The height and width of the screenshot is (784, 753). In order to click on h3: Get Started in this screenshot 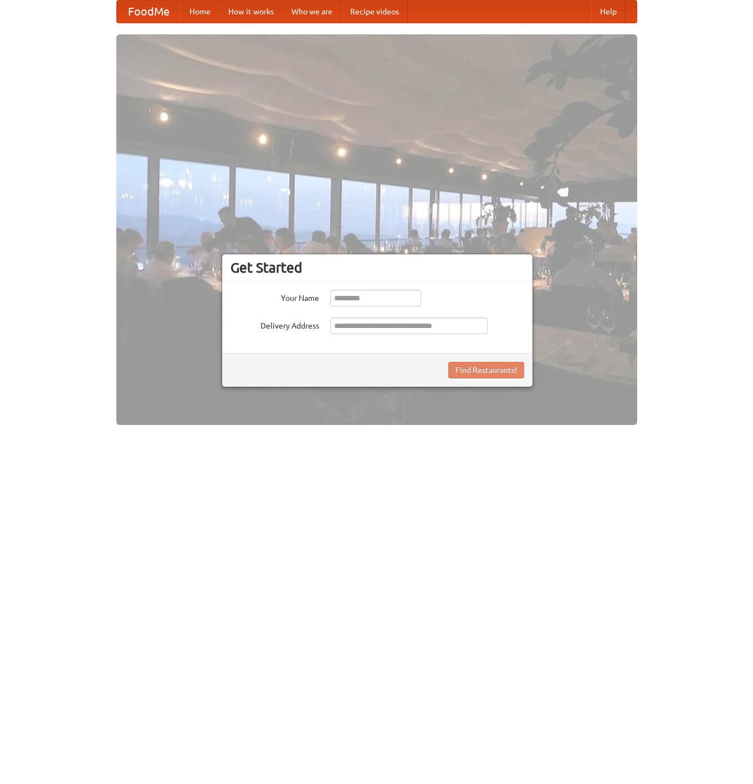, I will do `click(377, 268)`.